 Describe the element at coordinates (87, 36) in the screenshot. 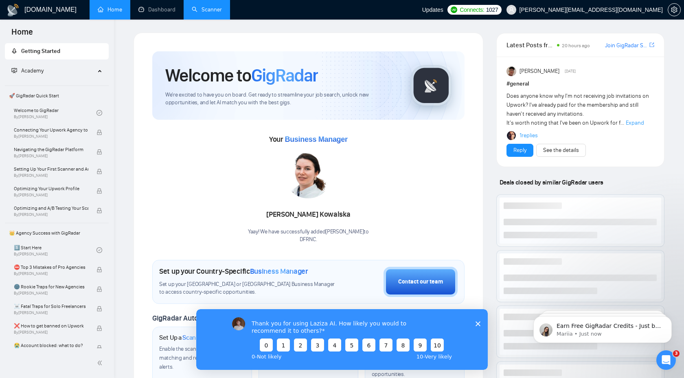

I see `button: 1` at that location.